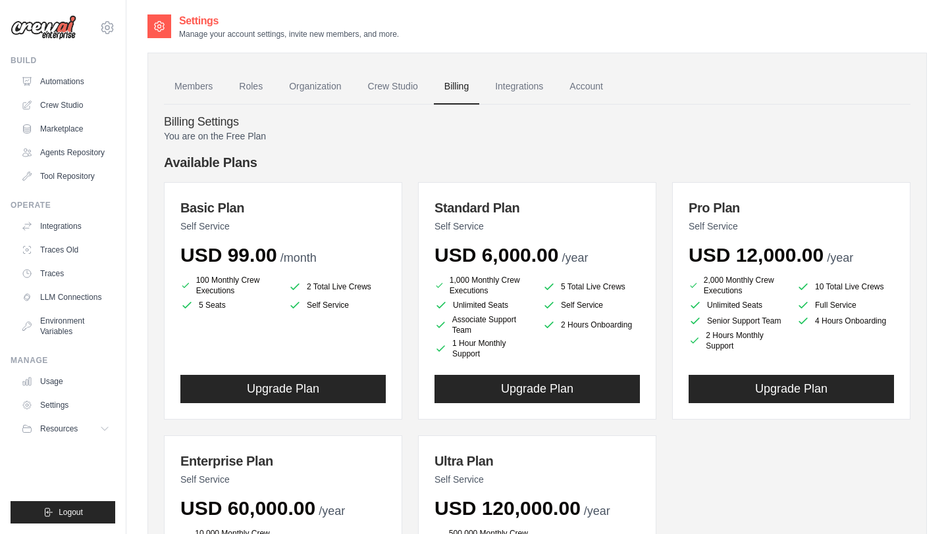 This screenshot has width=948, height=534. Describe the element at coordinates (65, 326) in the screenshot. I see `a: Environment Variables` at that location.